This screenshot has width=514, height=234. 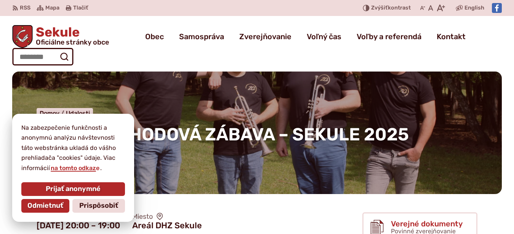 What do you see at coordinates (474, 8) in the screenshot?
I see `span: English` at bounding box center [474, 8].